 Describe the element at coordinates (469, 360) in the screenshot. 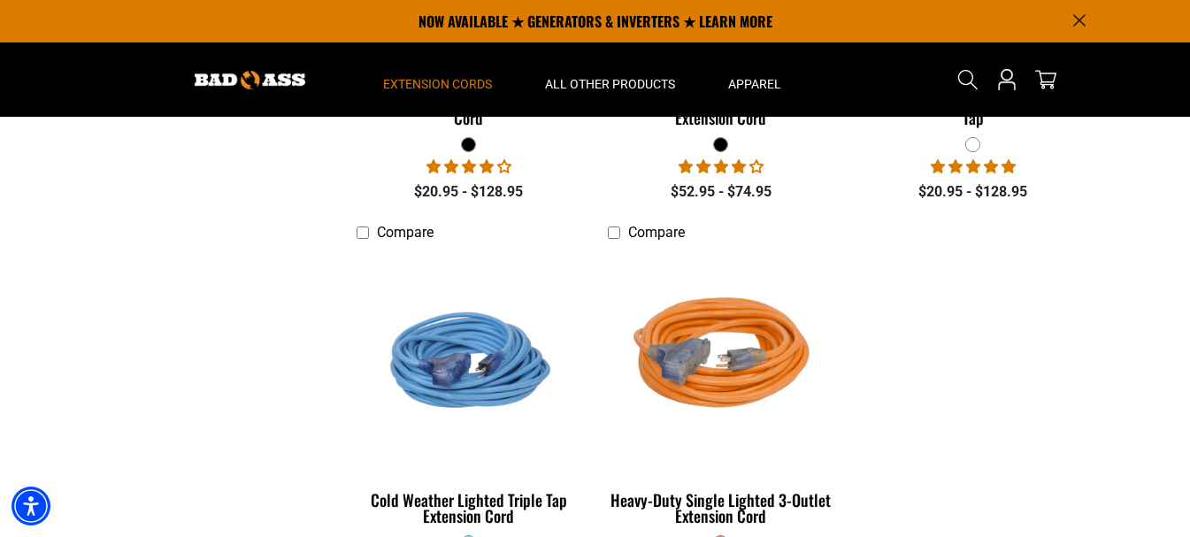

I see `img: Light Blue` at that location.